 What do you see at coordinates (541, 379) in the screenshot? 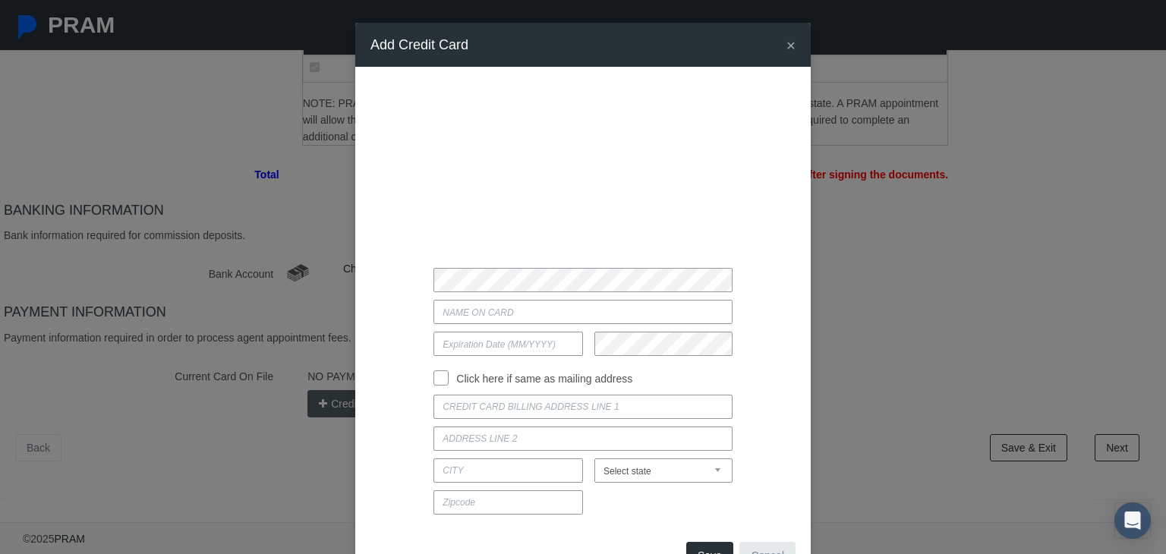
I see `label: Click here if same as mailing address` at bounding box center [541, 379].